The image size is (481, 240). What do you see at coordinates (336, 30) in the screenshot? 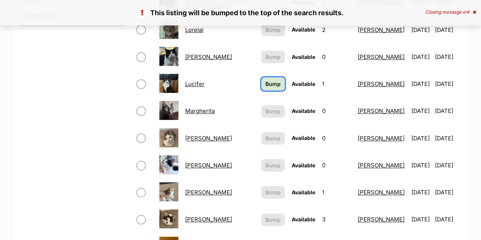
I see `td: 2` at bounding box center [336, 30].